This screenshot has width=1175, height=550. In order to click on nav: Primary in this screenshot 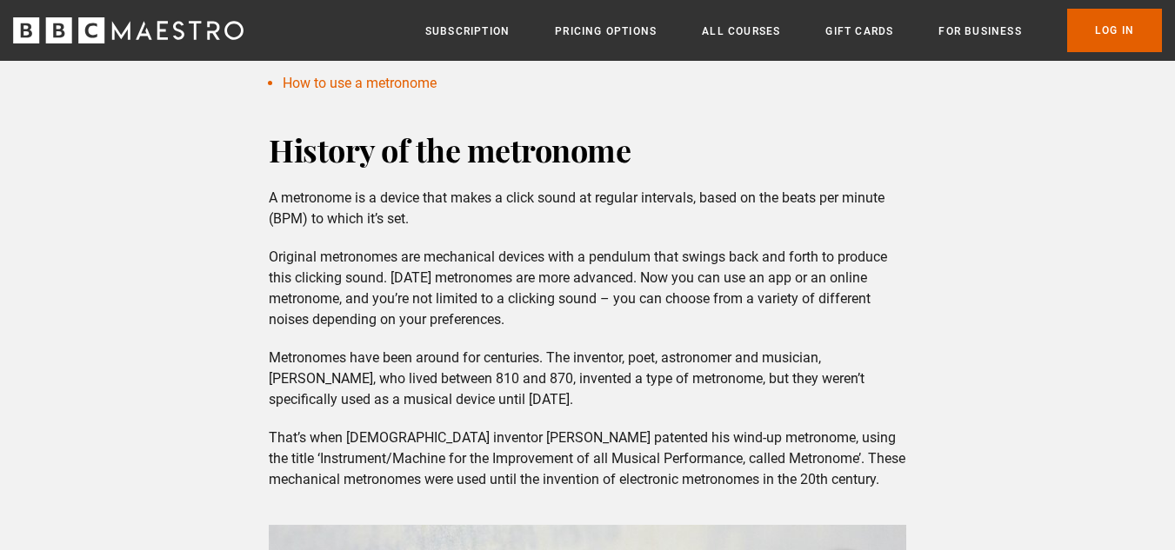, I will do `click(793, 30)`.